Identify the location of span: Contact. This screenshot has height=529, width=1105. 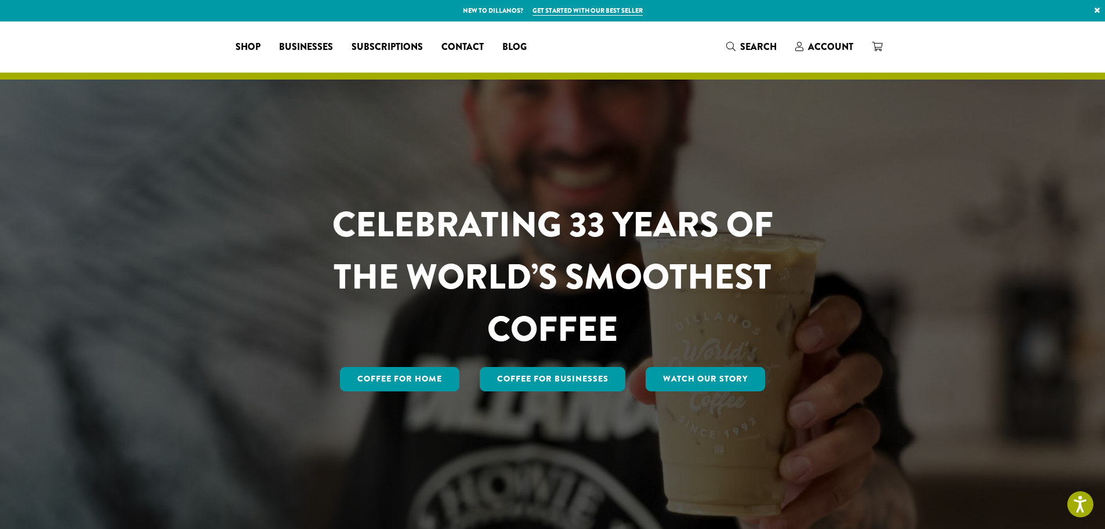
(462, 47).